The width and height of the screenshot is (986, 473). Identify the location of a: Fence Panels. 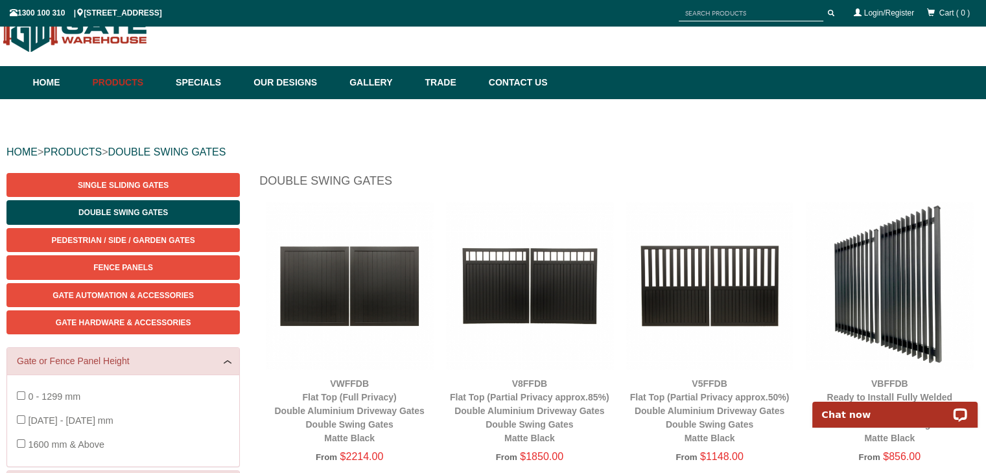
(123, 267).